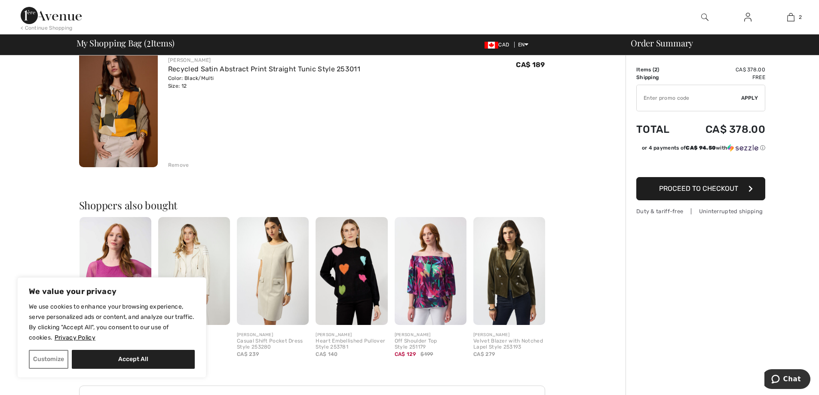 This screenshot has width=819, height=395. What do you see at coordinates (264, 82) in the screenshot?
I see `div: Color: Black/Multi Size: 12` at bounding box center [264, 82].